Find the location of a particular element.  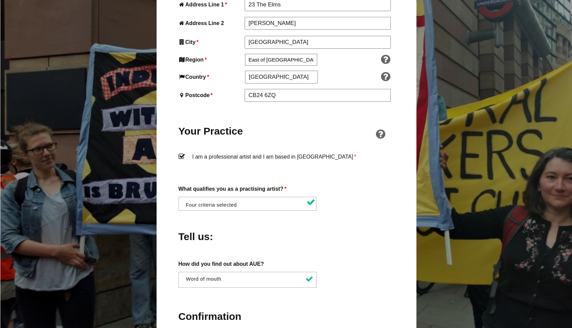

h2: Confirmation is located at coordinates (287, 316).